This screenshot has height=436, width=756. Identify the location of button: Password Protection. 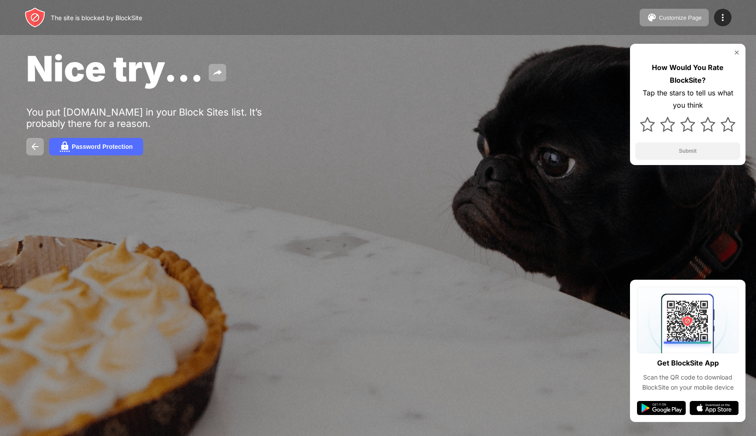
(96, 147).